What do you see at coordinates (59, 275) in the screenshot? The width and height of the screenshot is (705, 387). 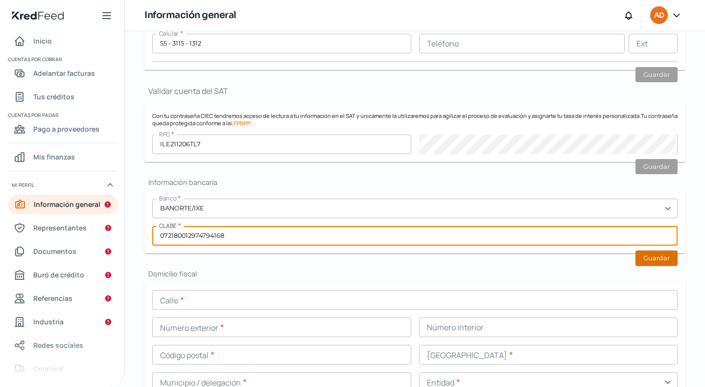 I see `span: Buró de crédito` at bounding box center [59, 275].